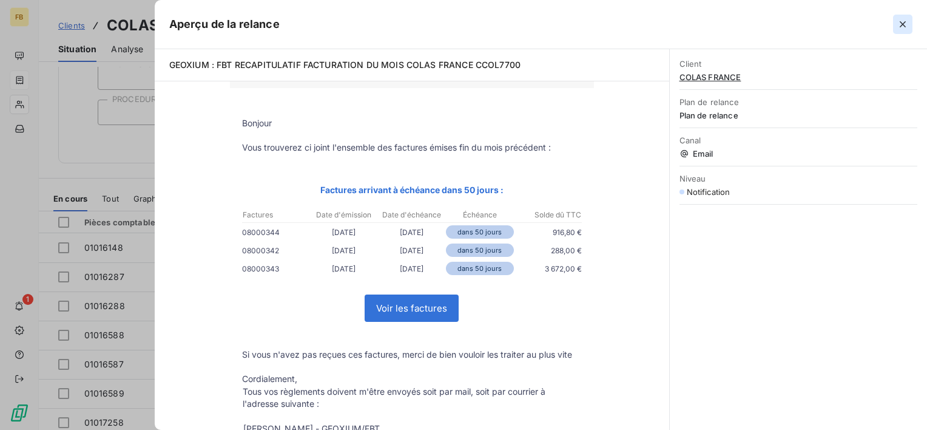 The height and width of the screenshot is (430, 927). I want to click on span: COLAS FRANCE, so click(799, 77).